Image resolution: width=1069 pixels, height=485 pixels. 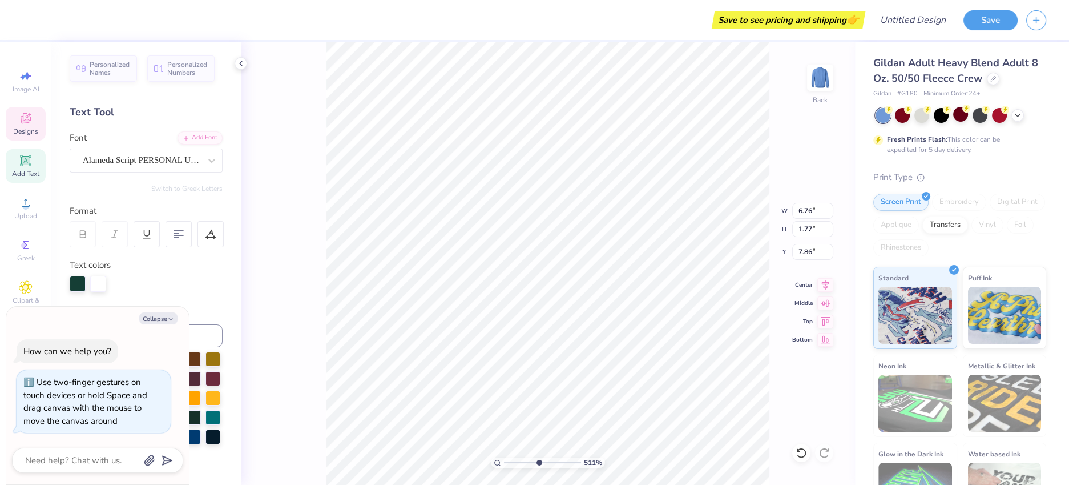 What do you see at coordinates (789, 20) in the screenshot?
I see `div: Save to see pricing and shipping` at bounding box center [789, 20].